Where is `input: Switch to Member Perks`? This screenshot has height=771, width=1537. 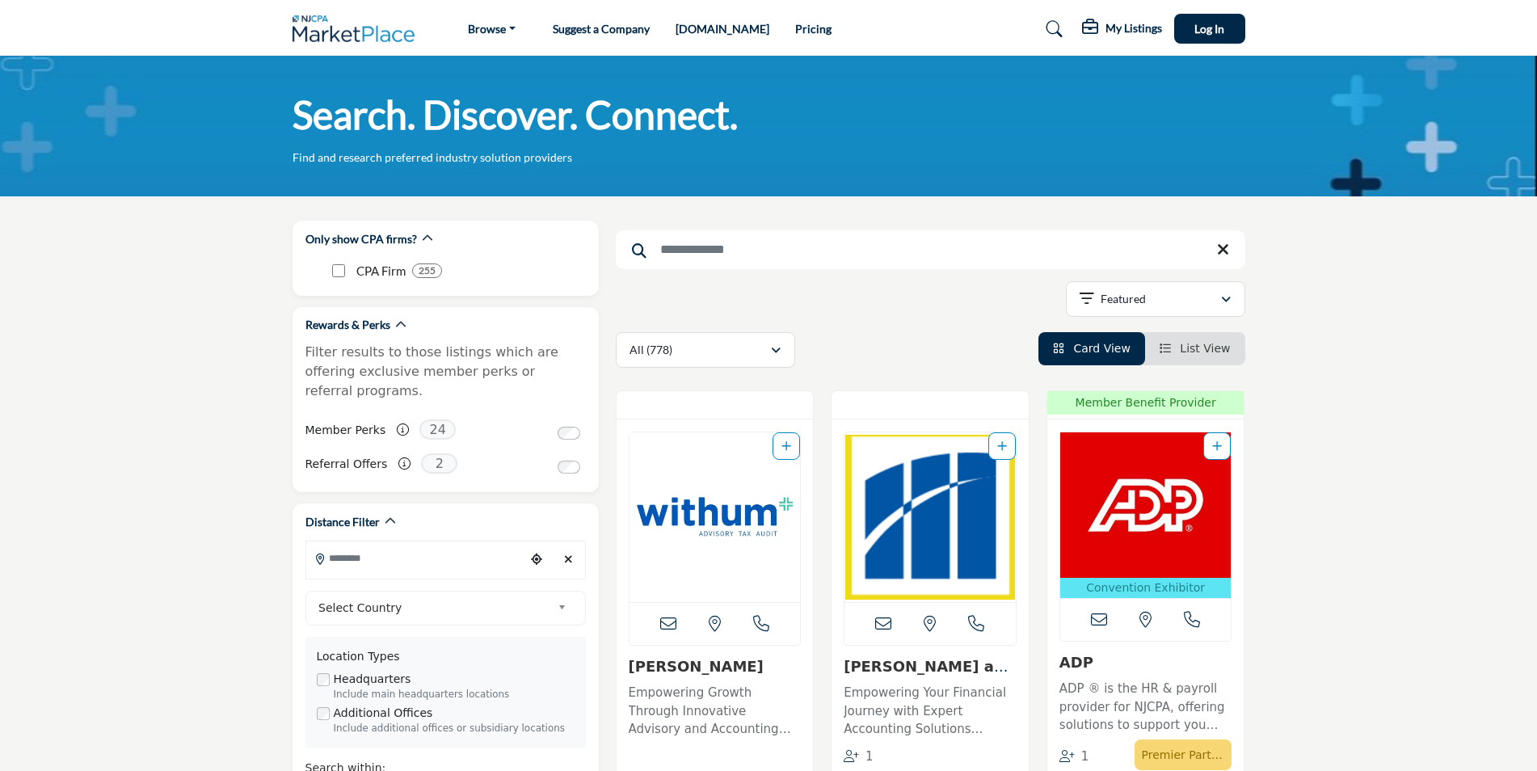
input: Switch to Member Perks is located at coordinates (569, 433).